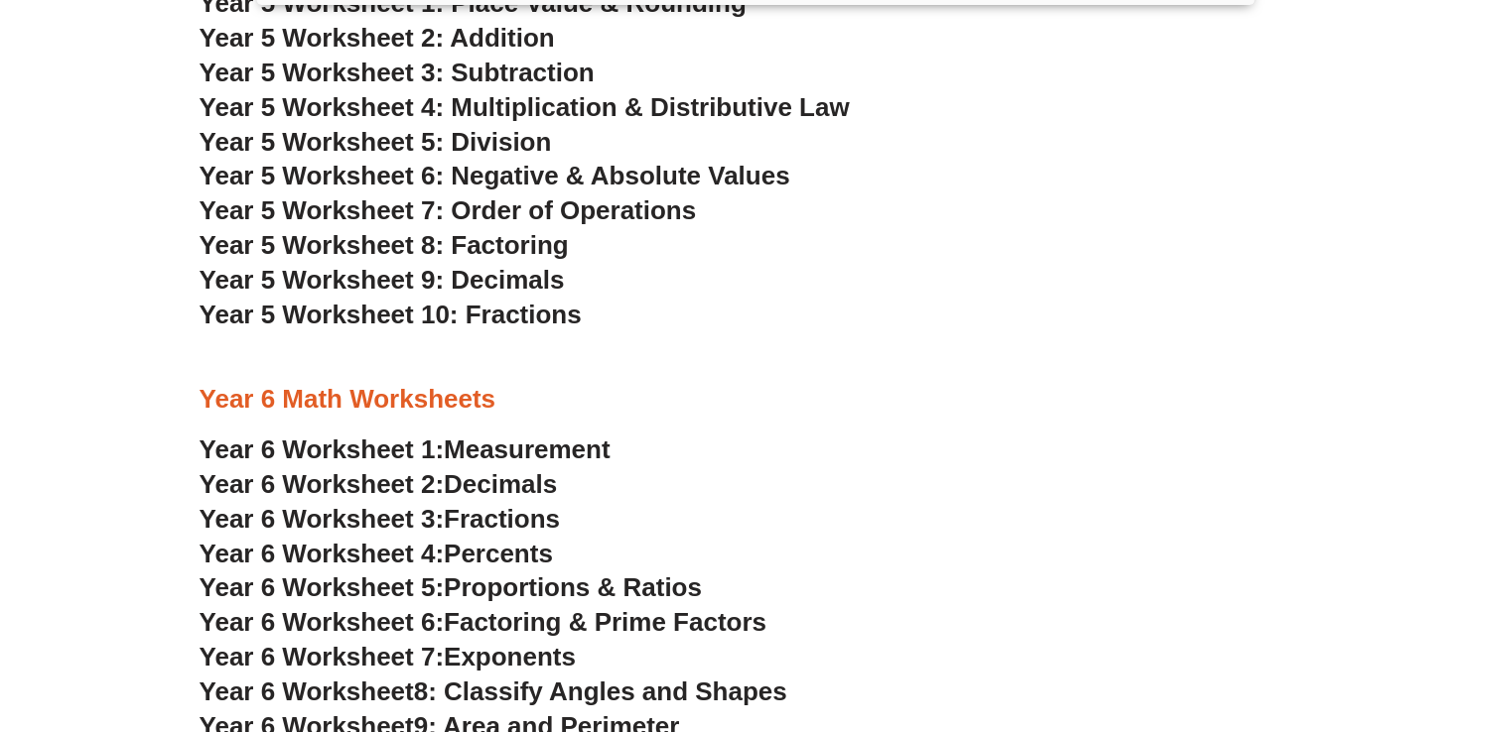 This screenshot has height=732, width=1510. I want to click on a: Year 5 Worksheet 5: Division, so click(375, 142).